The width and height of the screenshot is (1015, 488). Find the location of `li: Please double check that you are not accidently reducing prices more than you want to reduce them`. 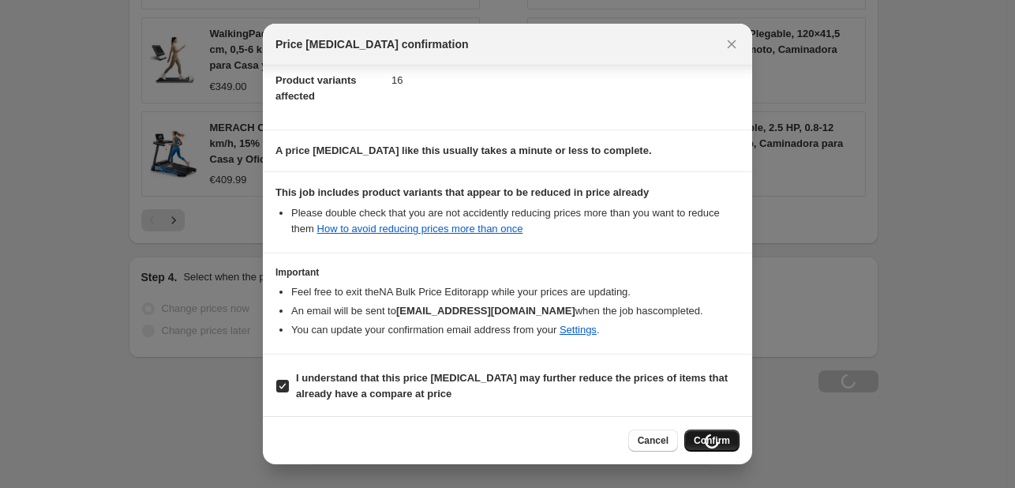

li: Please double check that you are not accidently reducing prices more than you want to reduce them is located at coordinates (516, 221).